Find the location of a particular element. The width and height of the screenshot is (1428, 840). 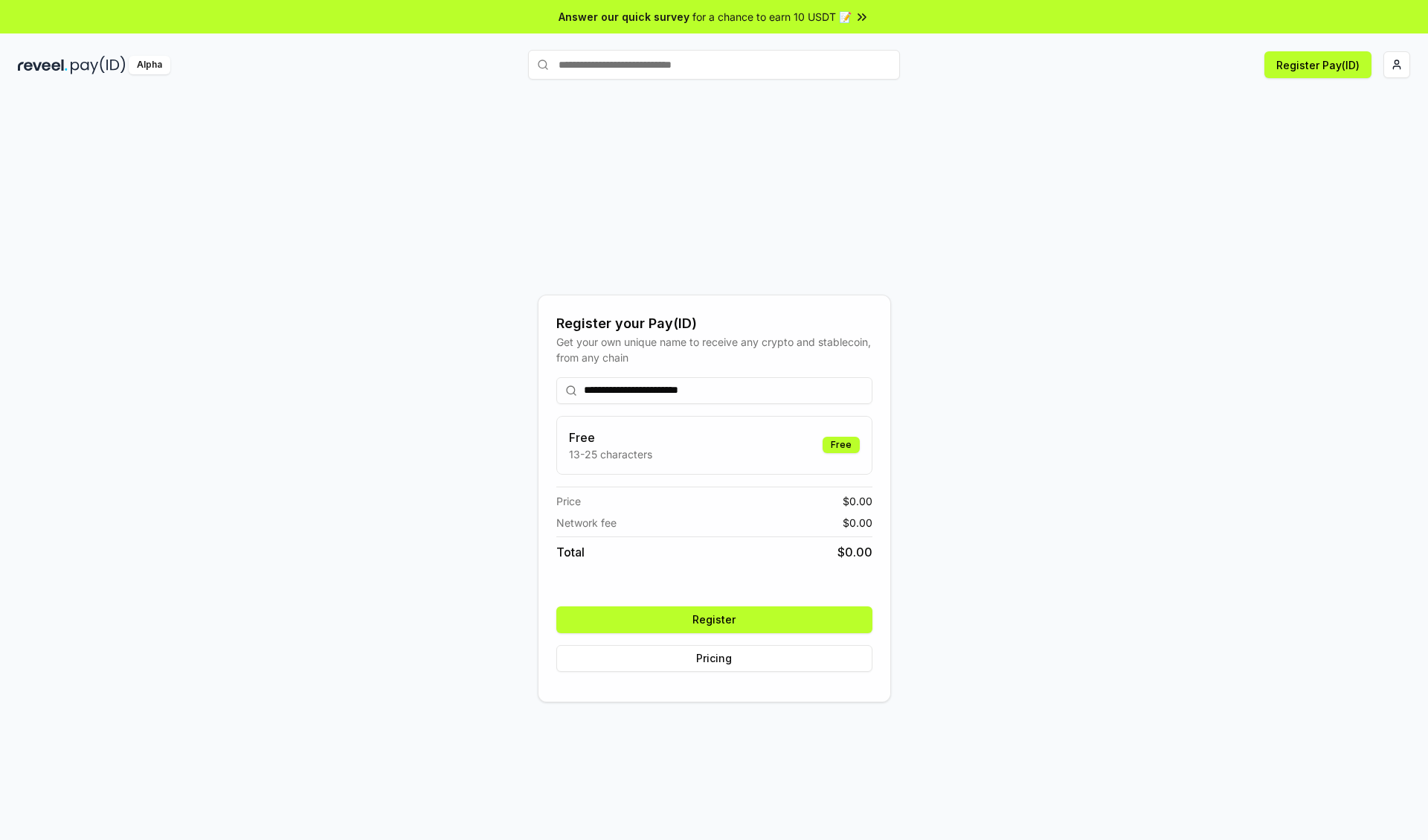

span: for a chance to earn 10 USDT 📝 is located at coordinates (773, 17).